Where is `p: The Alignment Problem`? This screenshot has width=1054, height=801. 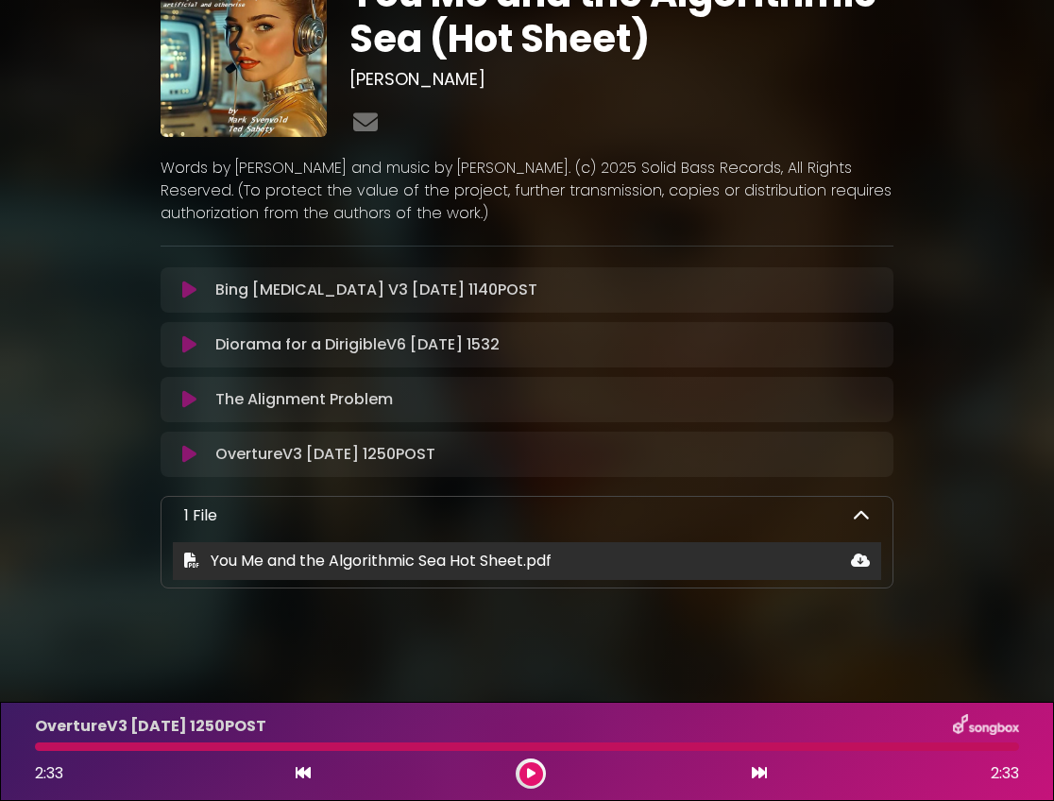
p: The Alignment Problem is located at coordinates (304, 400).